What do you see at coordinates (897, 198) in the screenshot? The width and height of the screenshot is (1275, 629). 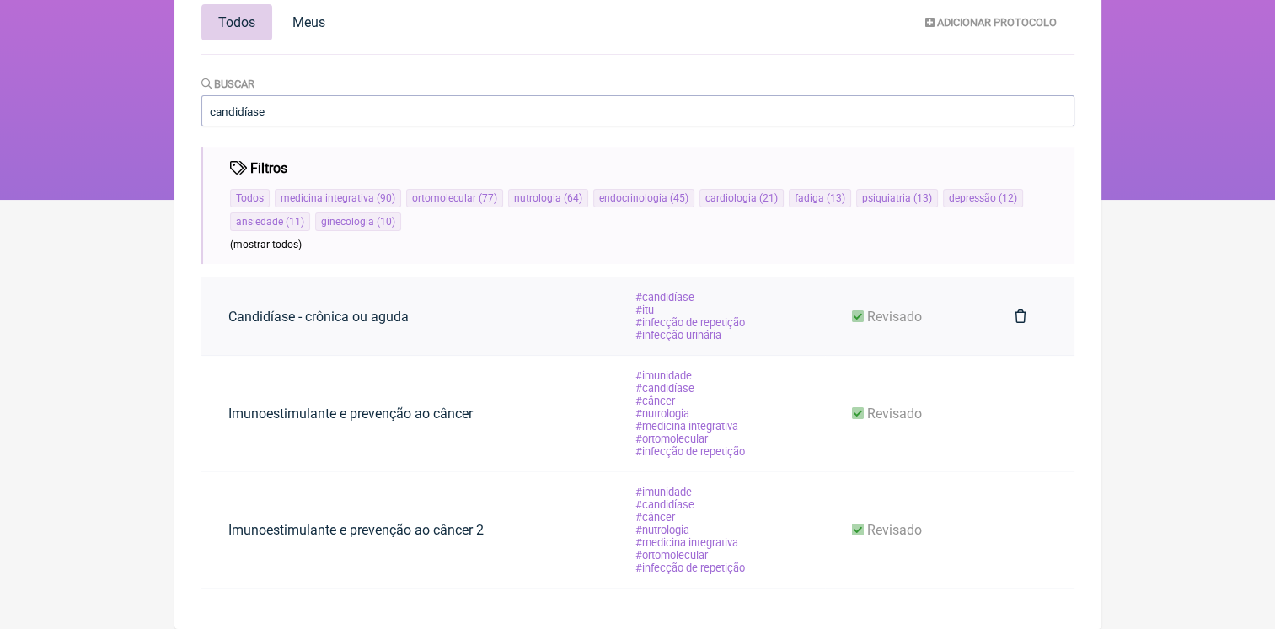 I see `a: psiquiatria(13)` at bounding box center [897, 198].